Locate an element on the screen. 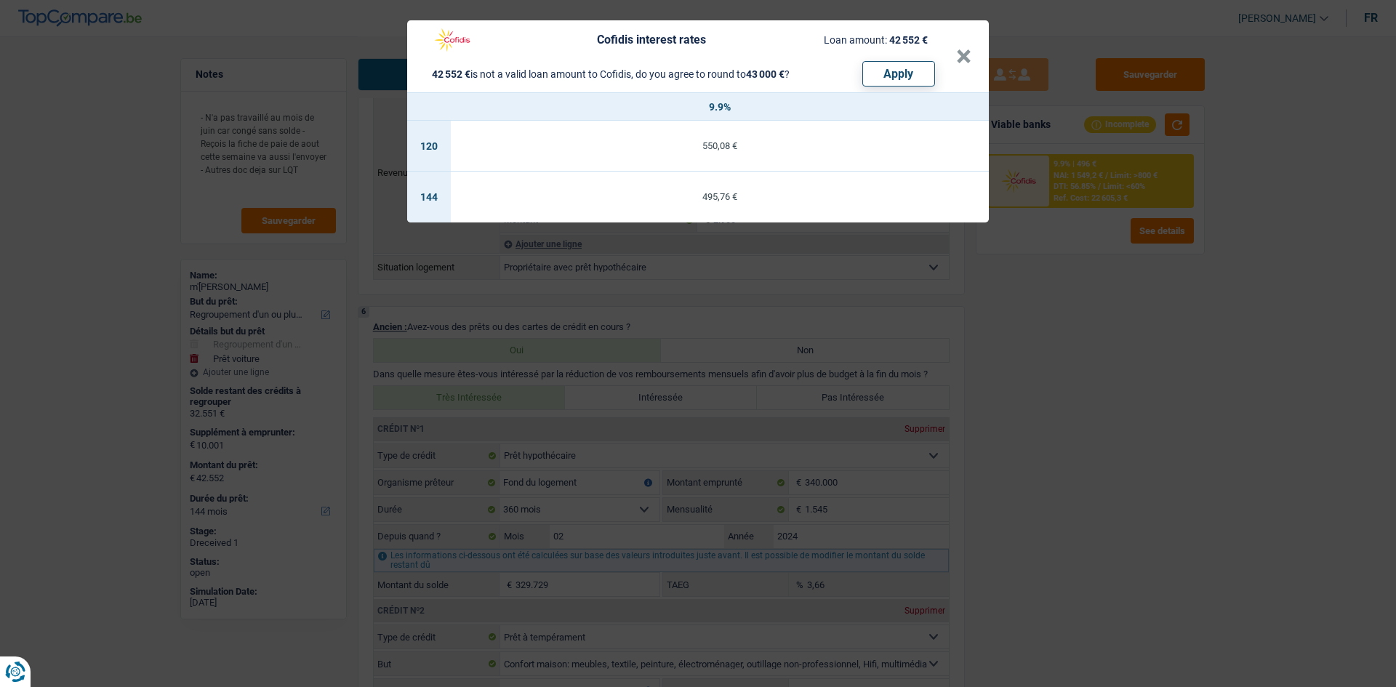  button: Apply is located at coordinates (898, 73).